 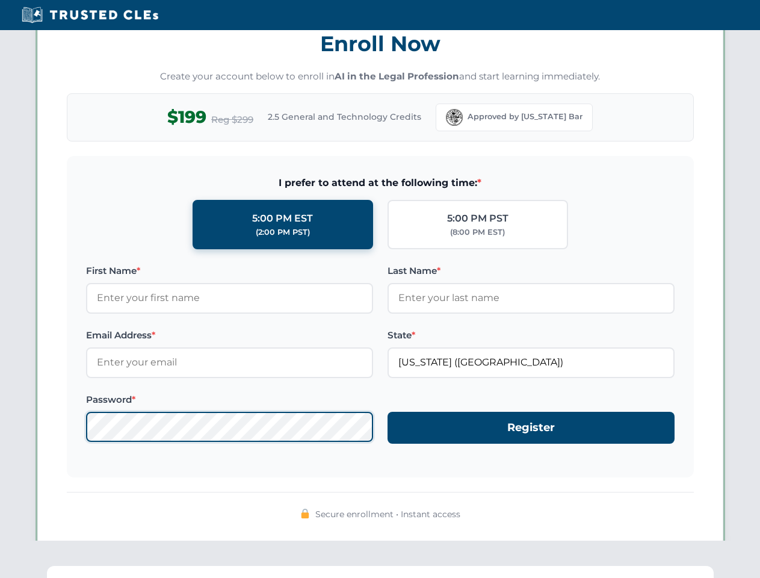 What do you see at coordinates (380, 76) in the screenshot?
I see `p: Create your account below to enroll in and start learning immediately.` at bounding box center [380, 76].